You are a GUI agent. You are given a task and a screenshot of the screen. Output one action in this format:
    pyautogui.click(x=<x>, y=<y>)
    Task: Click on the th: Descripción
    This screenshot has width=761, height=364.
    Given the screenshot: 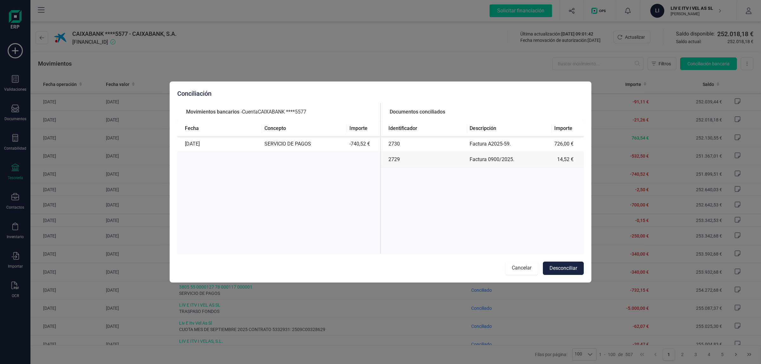 What is the action you would take?
    pyautogui.click(x=509, y=128)
    